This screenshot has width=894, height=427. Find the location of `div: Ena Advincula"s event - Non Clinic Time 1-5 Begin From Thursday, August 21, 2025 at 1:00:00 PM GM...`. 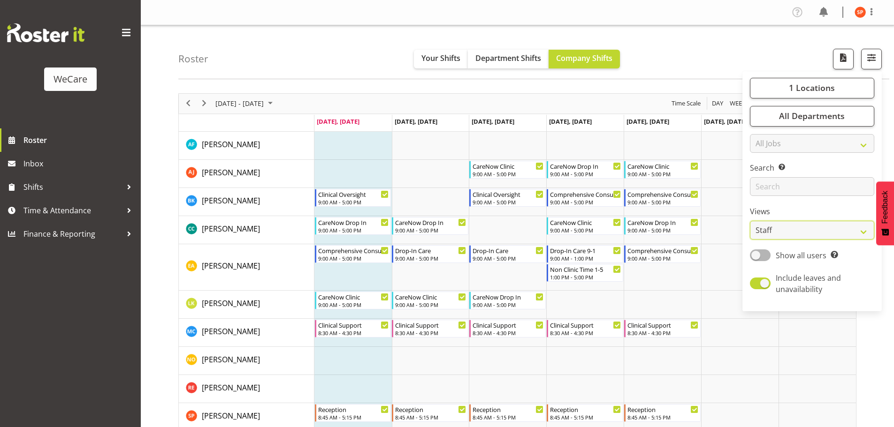

div: Ena Advincula"s event - Non Clinic Time 1-5 Begin From Thursday, August 21, 2025 at 1:00:00 PM GM... is located at coordinates (584, 273).